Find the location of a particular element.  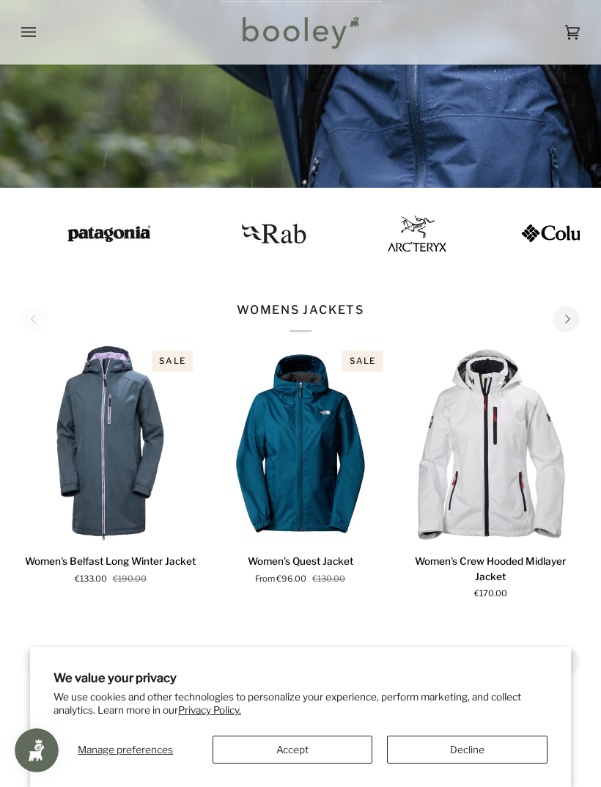

p: WOMENS JACKETS is located at coordinates (301, 317).